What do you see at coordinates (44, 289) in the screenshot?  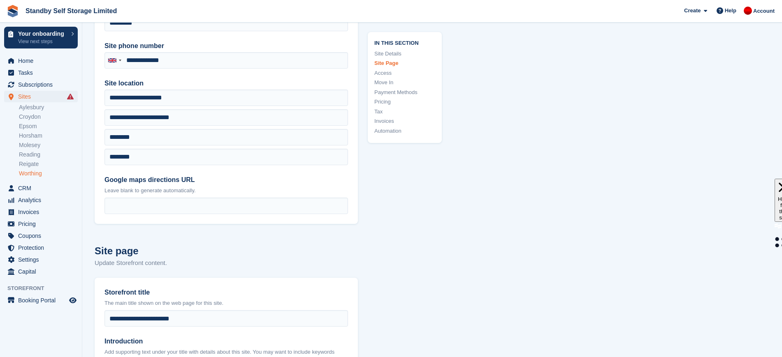 I see `span: Storefront` at bounding box center [44, 289].